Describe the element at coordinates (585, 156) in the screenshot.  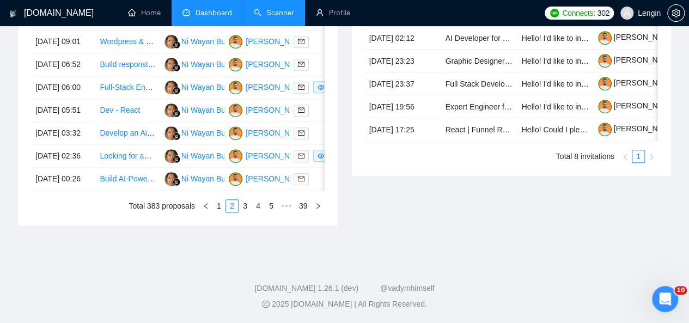
I see `li: Total 8 invitations` at that location.